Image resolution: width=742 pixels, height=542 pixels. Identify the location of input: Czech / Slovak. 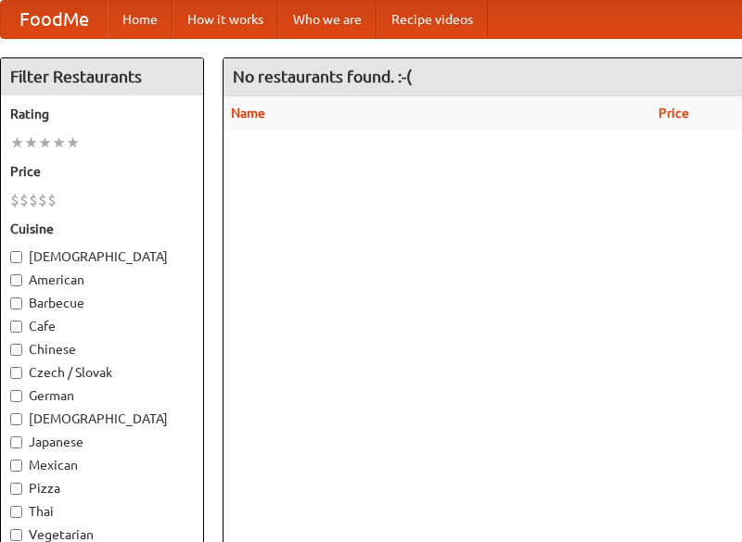
(16, 373).